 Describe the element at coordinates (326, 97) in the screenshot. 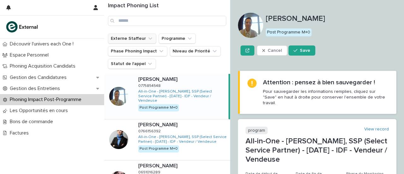

I see `p: Pour sauvegarder les informations remplies, cliquez sur "Save" en haut à droite pour conserver l'...` at that location.